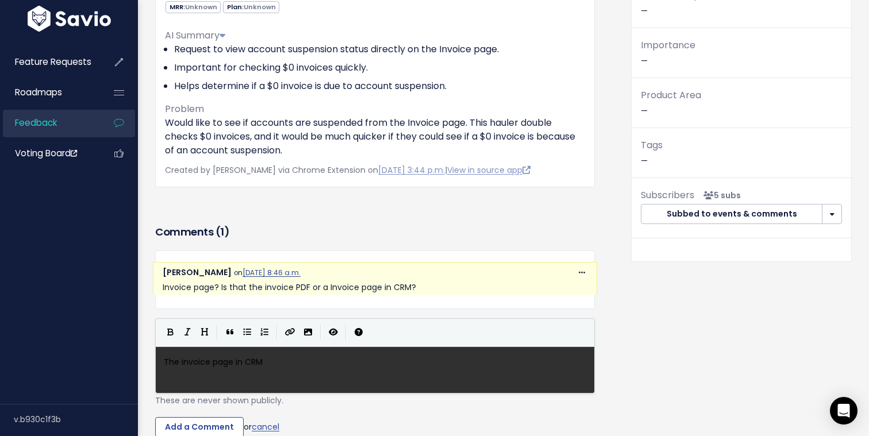 The height and width of the screenshot is (436, 869). Describe the element at coordinates (230, 333) in the screenshot. I see `button: Quote` at that location.